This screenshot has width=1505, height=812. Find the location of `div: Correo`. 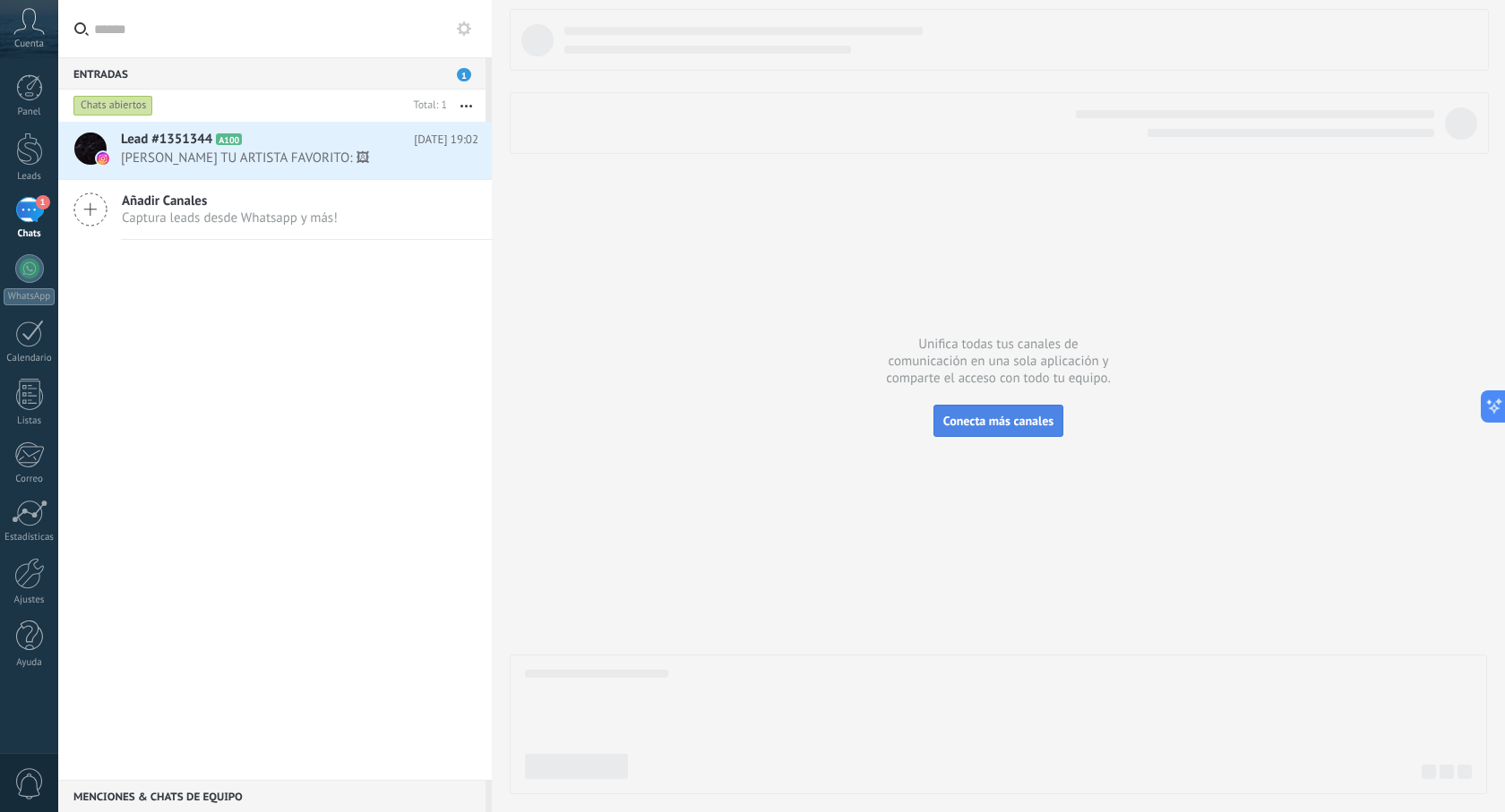

div: Correo is located at coordinates (30, 480).